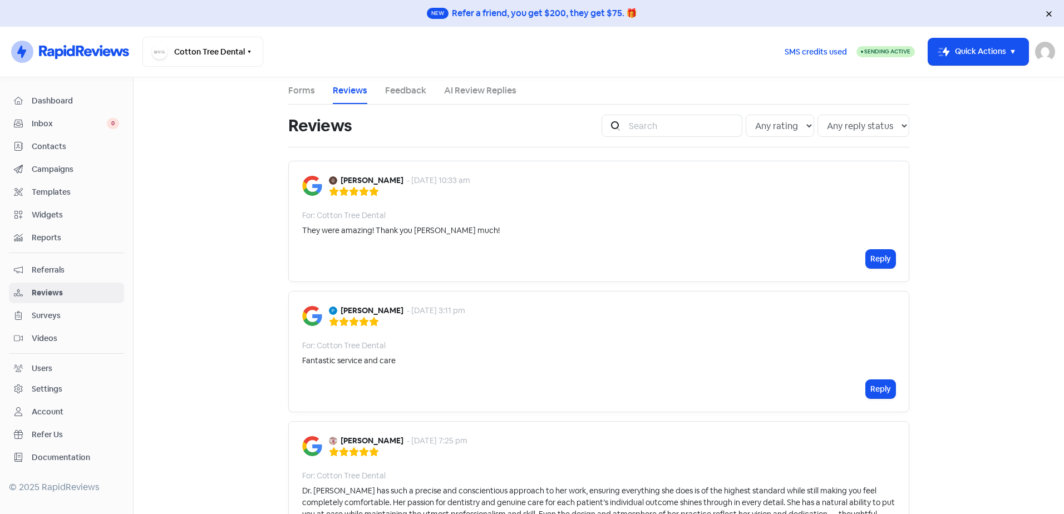 Image resolution: width=1064 pixels, height=514 pixels. I want to click on a: Surveys, so click(66, 315).